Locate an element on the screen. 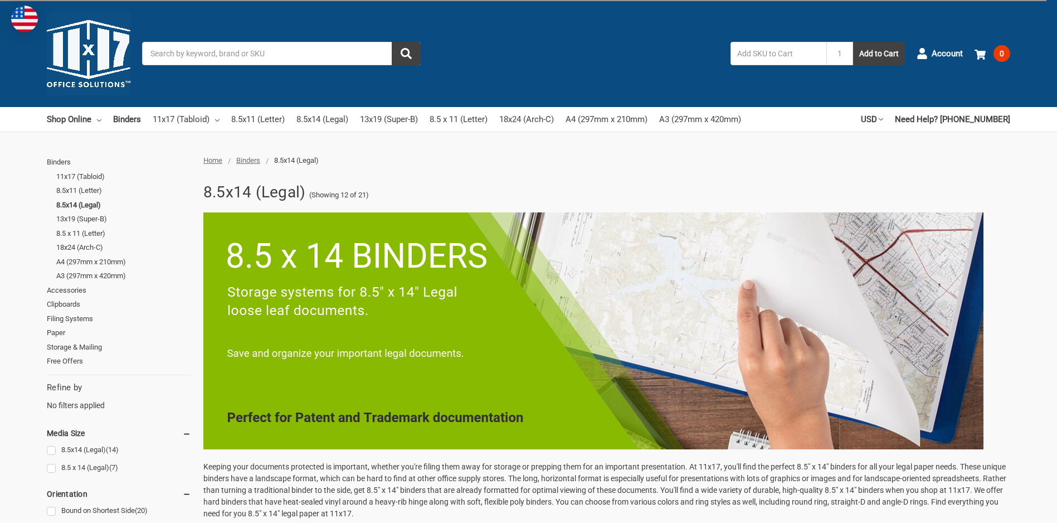 Image resolution: width=1057 pixels, height=523 pixels. span: Home is located at coordinates (213, 160).